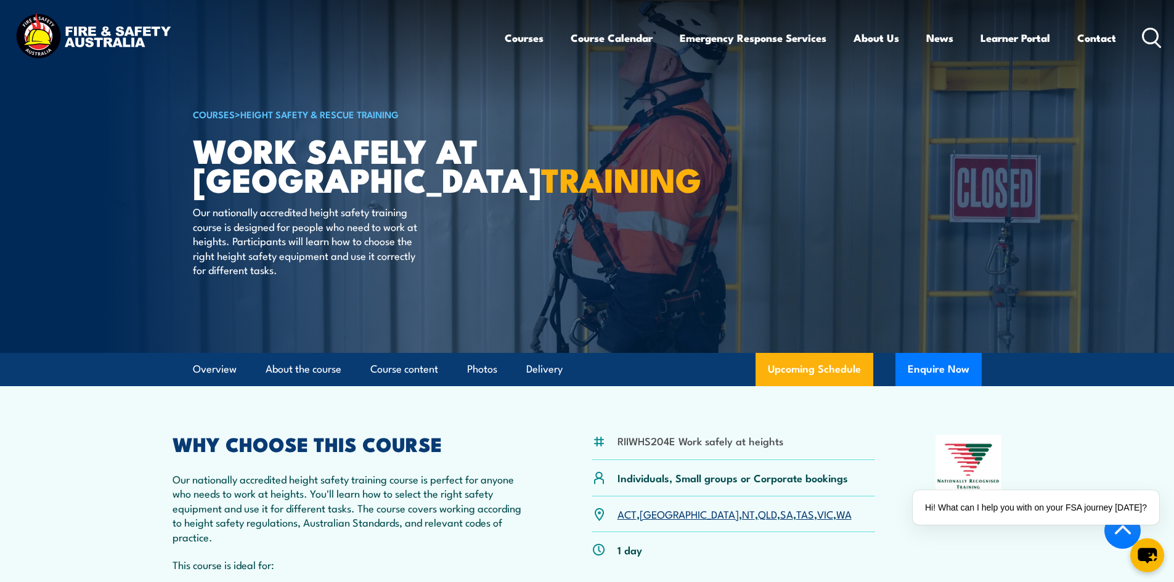  Describe the element at coordinates (814, 370) in the screenshot. I see `a: Upcoming Schedule` at that location.